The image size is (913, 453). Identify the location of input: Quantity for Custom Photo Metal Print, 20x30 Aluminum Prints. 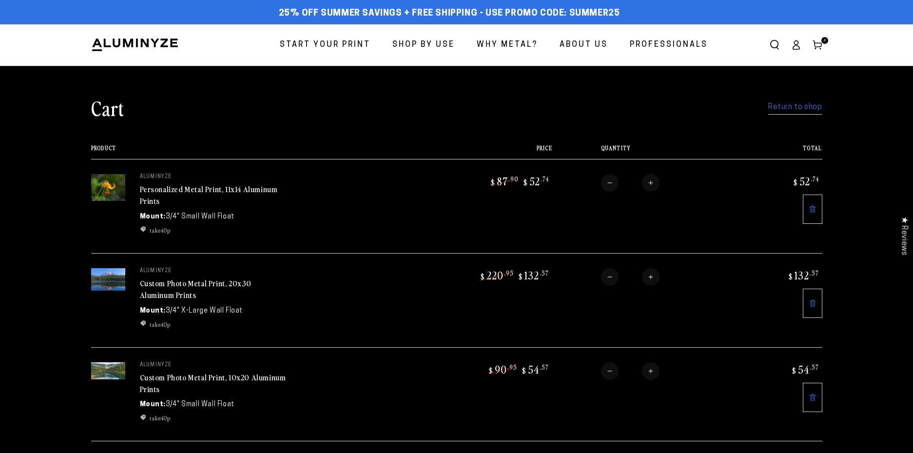
(630, 277).